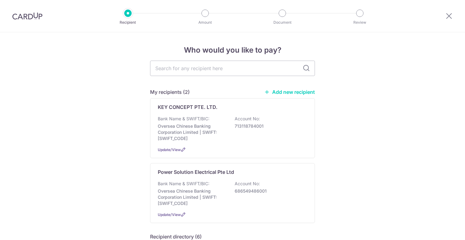 The height and width of the screenshot is (240, 465). I want to click on p: Amount, so click(205, 22).